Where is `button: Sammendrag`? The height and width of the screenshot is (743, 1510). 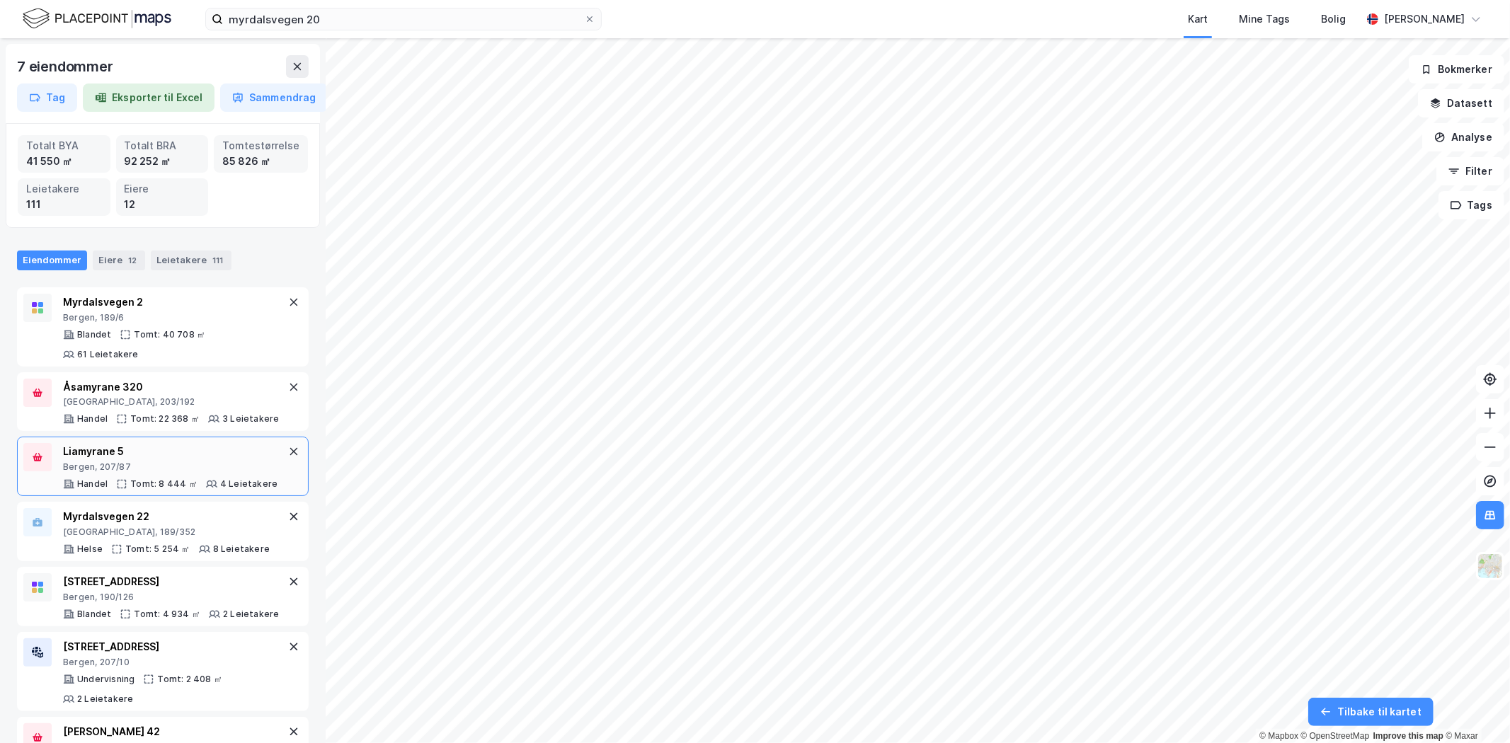
button: Sammendrag is located at coordinates (274, 98).